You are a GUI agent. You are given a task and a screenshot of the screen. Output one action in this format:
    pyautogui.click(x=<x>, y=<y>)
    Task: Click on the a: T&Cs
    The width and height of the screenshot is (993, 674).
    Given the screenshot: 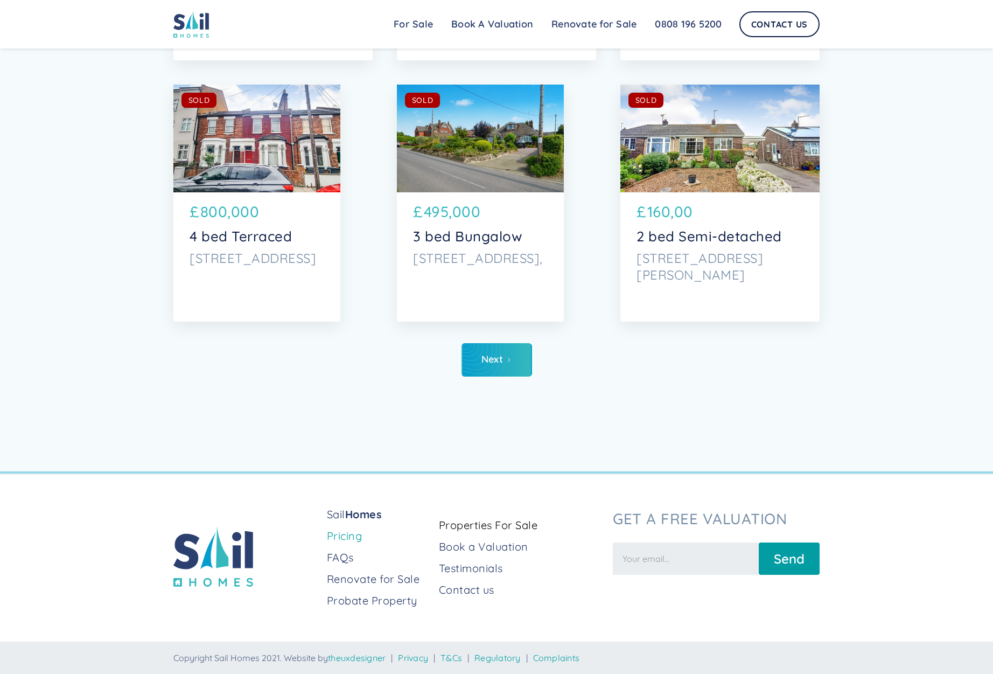 What is the action you would take?
    pyautogui.click(x=451, y=658)
    